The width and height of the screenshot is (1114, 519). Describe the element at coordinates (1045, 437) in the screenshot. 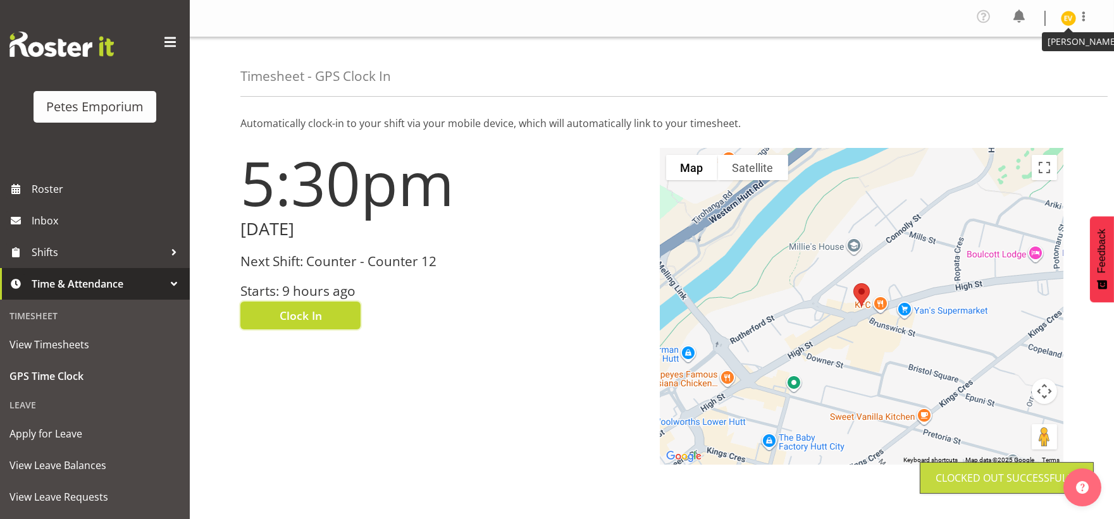

I see `button: Drag Pegman onto the map to open Street View` at that location.